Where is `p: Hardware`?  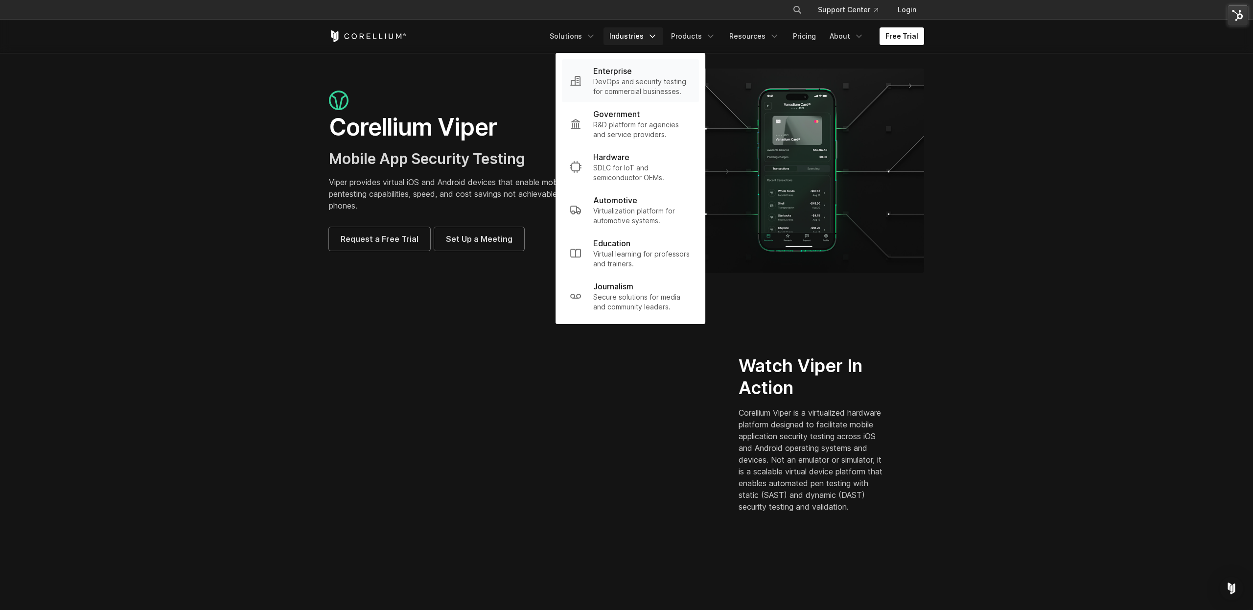
p: Hardware is located at coordinates (611, 157).